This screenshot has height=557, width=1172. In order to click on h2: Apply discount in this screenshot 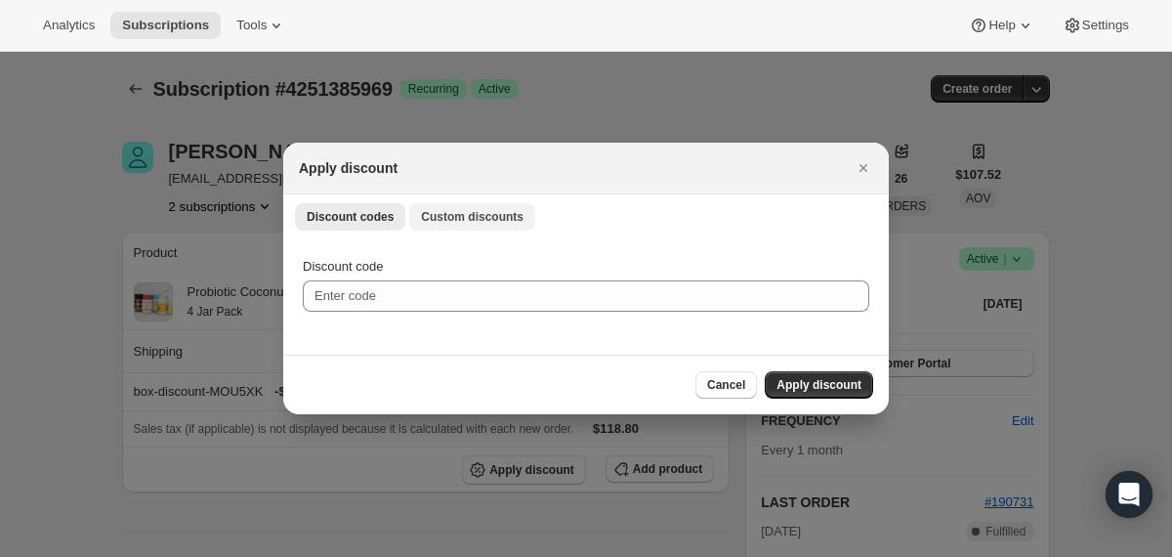, I will do `click(348, 168)`.